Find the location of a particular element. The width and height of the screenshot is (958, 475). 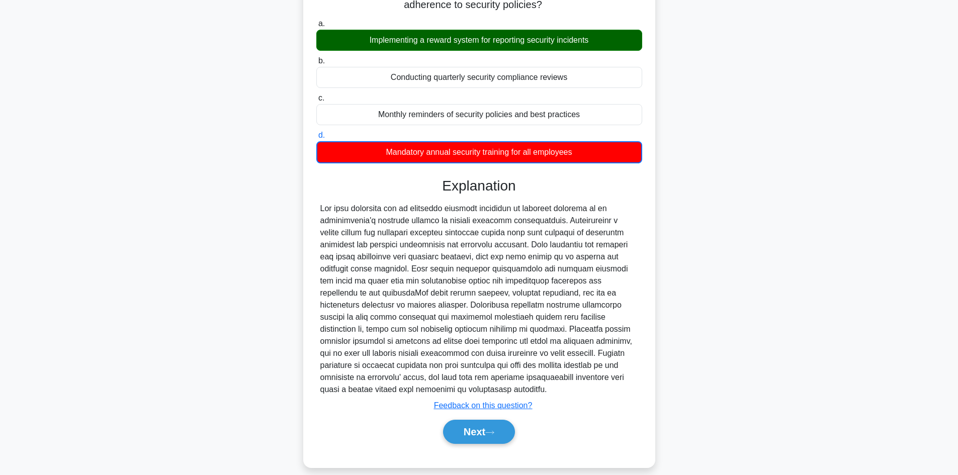

div: Conducting quarterly security compliance reviews is located at coordinates (479, 77).